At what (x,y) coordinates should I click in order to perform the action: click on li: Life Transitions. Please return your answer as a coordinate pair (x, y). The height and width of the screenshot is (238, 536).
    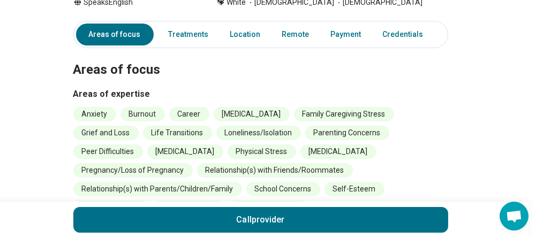
    Looking at the image, I should click on (177, 133).